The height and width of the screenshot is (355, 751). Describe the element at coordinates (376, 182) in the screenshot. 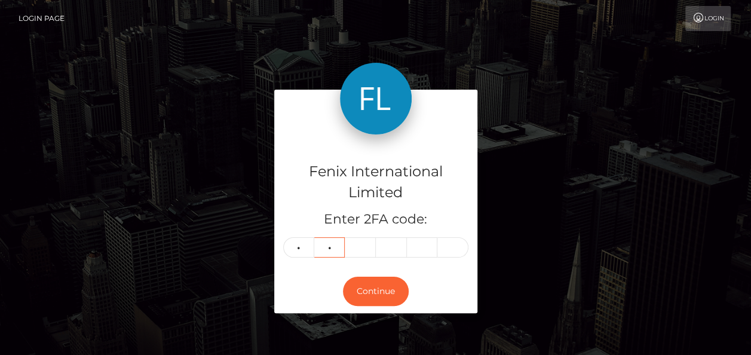

I see `h4: Fenix International Limited` at that location.